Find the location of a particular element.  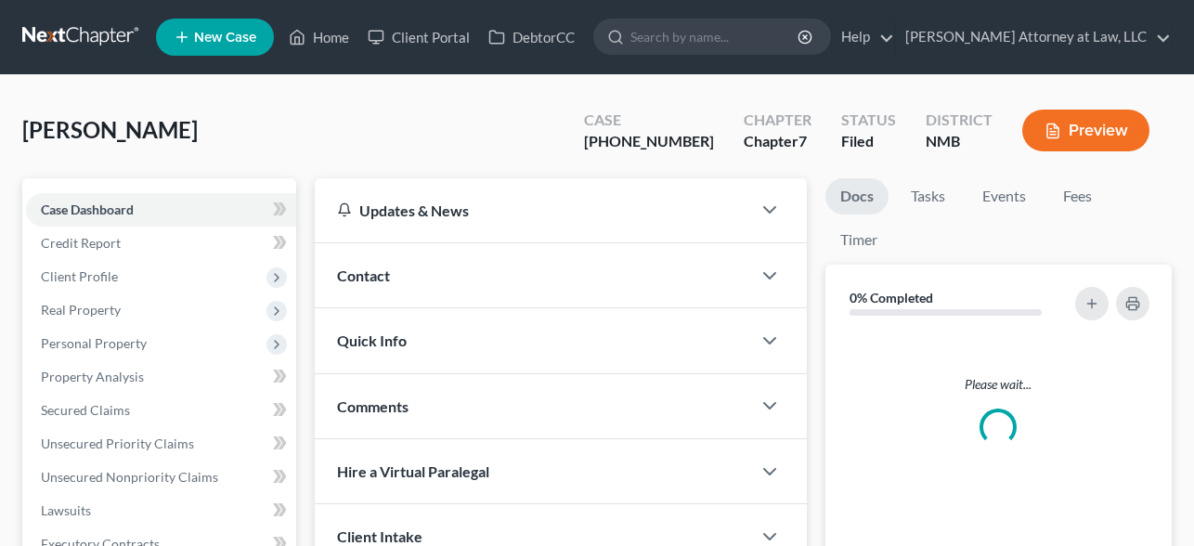

span: Client Intake is located at coordinates (380, 536).